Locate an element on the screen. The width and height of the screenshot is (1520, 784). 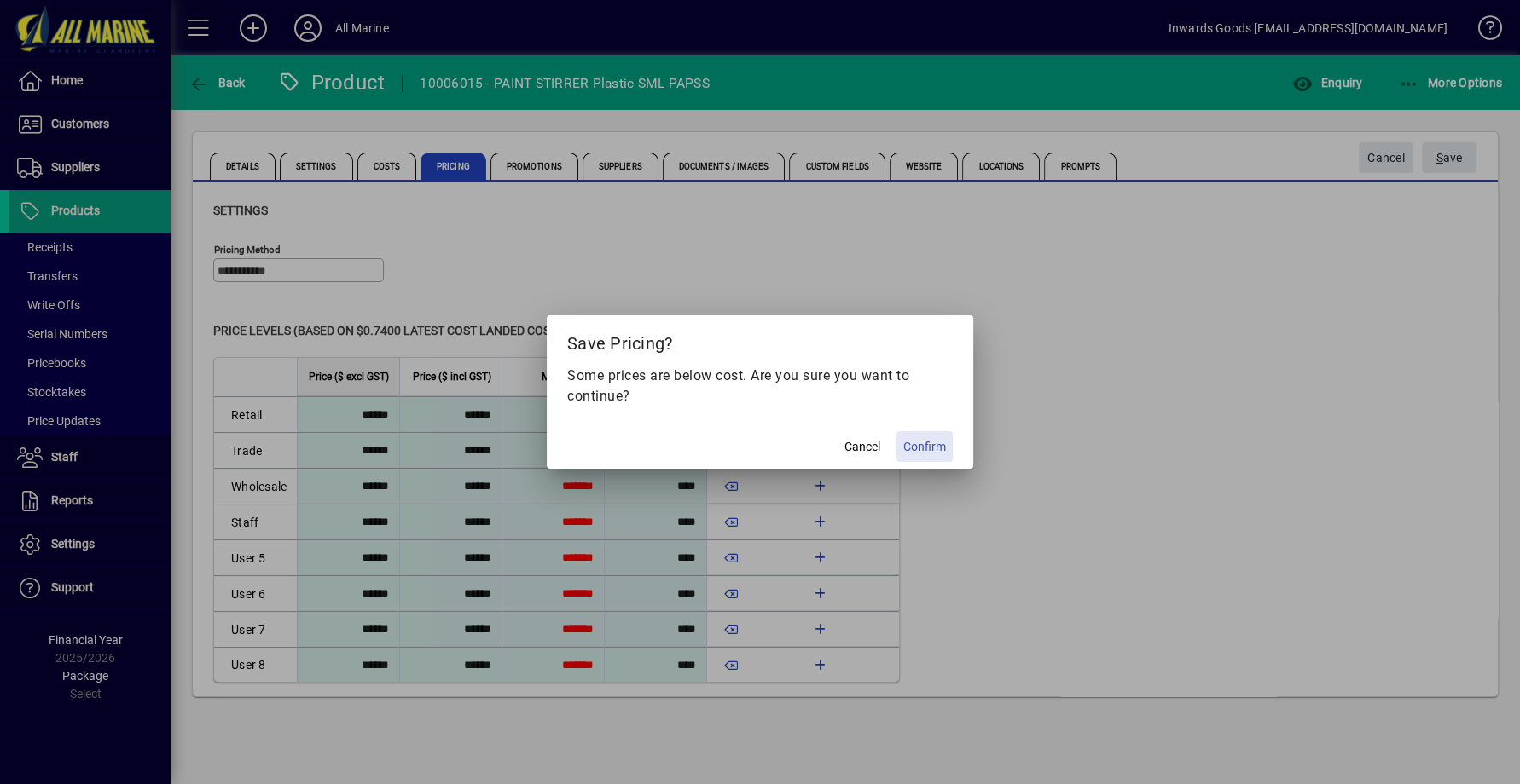
h2: Save Pricing? is located at coordinates (760, 340).